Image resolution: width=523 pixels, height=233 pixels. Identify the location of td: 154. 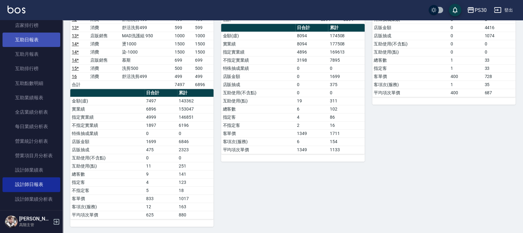
(346, 142).